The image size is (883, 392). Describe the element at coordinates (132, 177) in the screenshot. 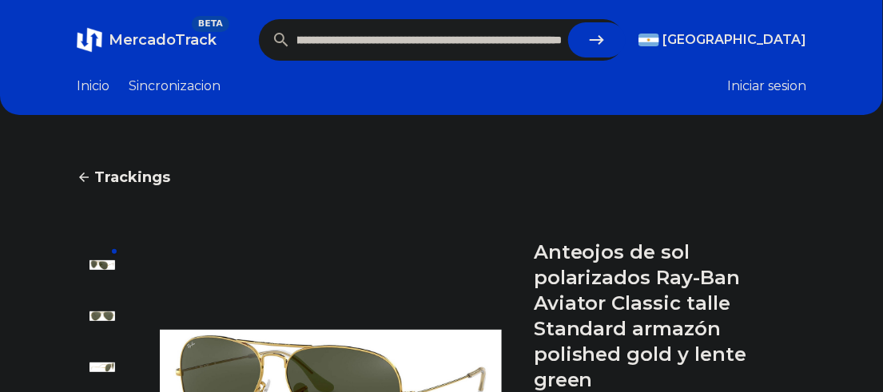

I see `span: Trackings` at that location.